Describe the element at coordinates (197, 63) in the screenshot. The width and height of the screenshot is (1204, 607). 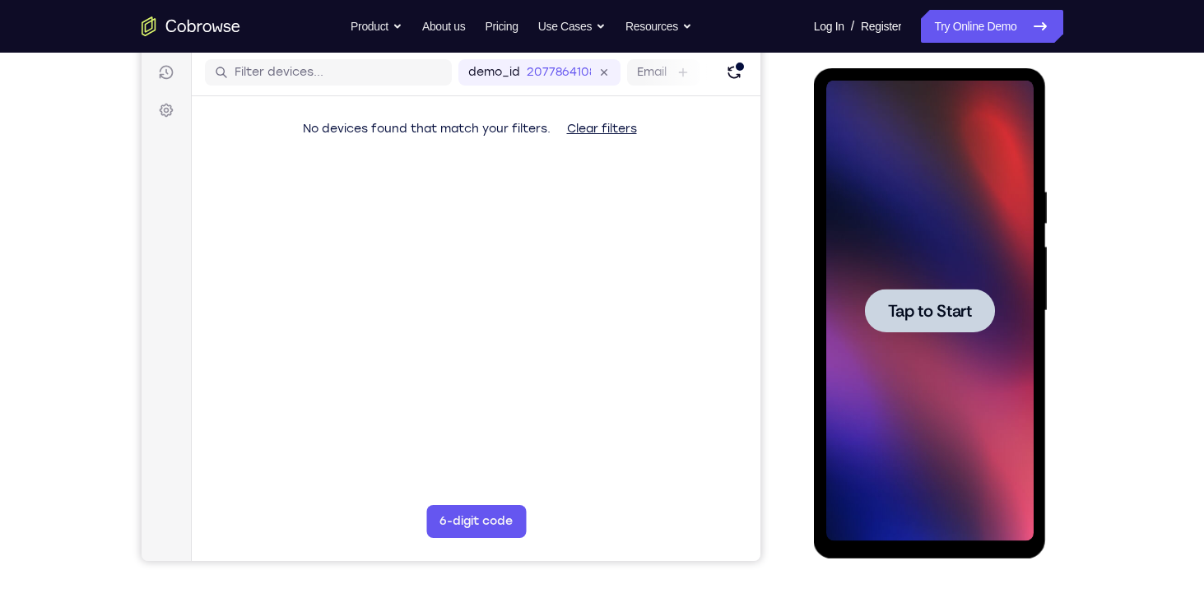
I see `input: Filter devices...` at that location.